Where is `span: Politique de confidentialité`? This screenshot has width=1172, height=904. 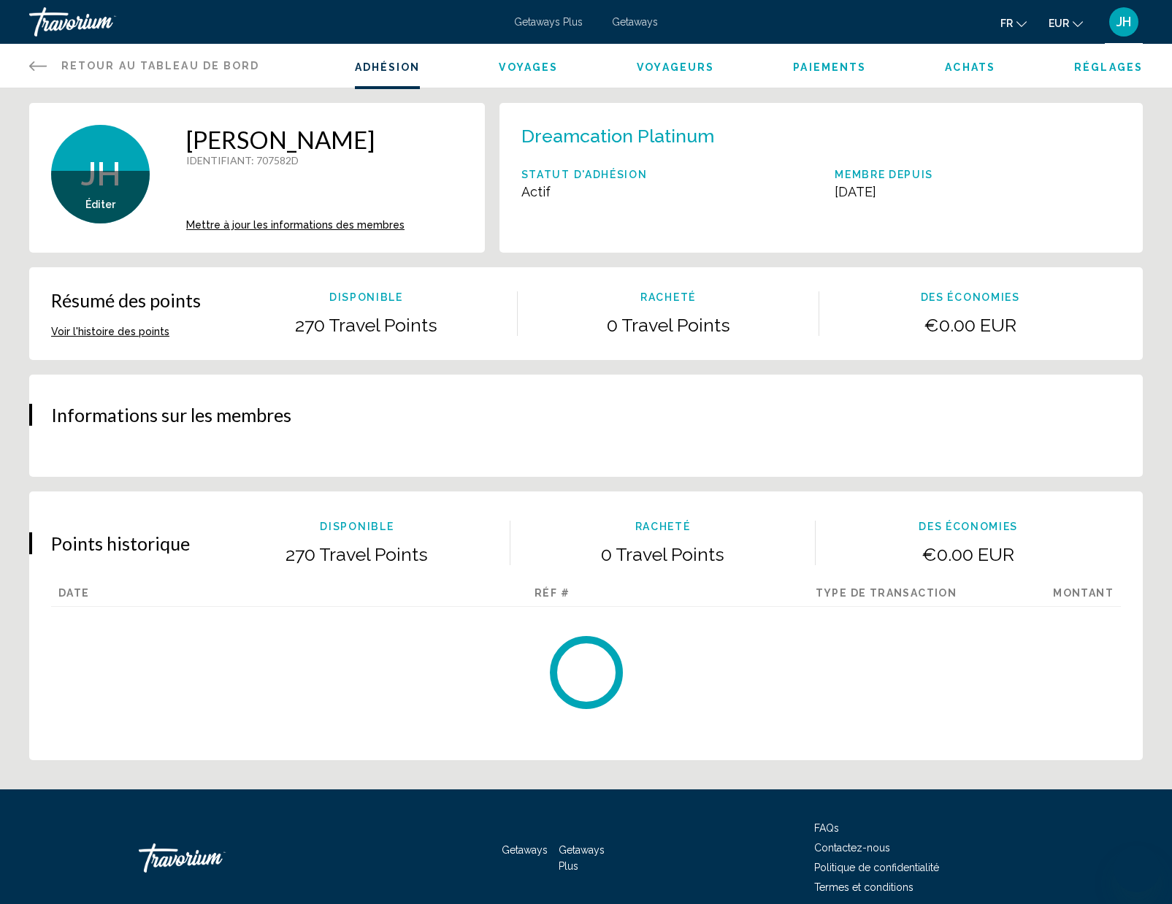
span: Politique de confidentialité is located at coordinates (876, 867).